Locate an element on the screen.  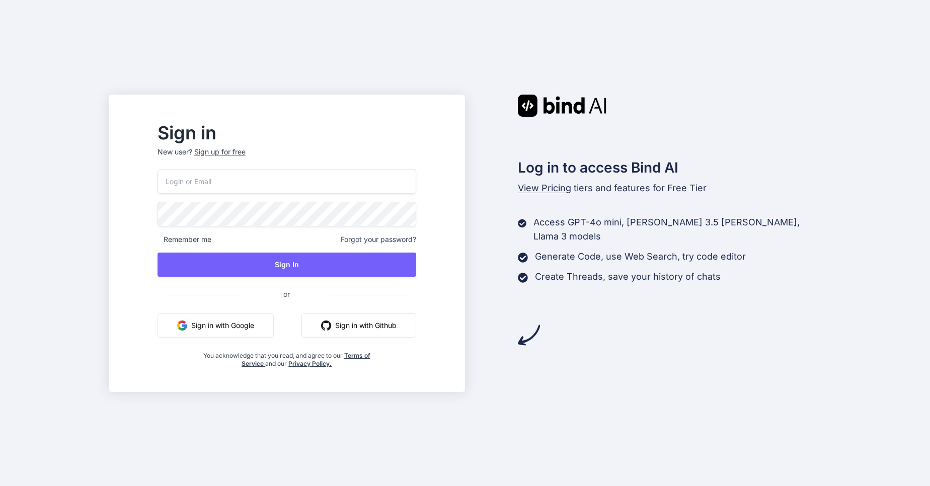
span: or is located at coordinates (286, 294).